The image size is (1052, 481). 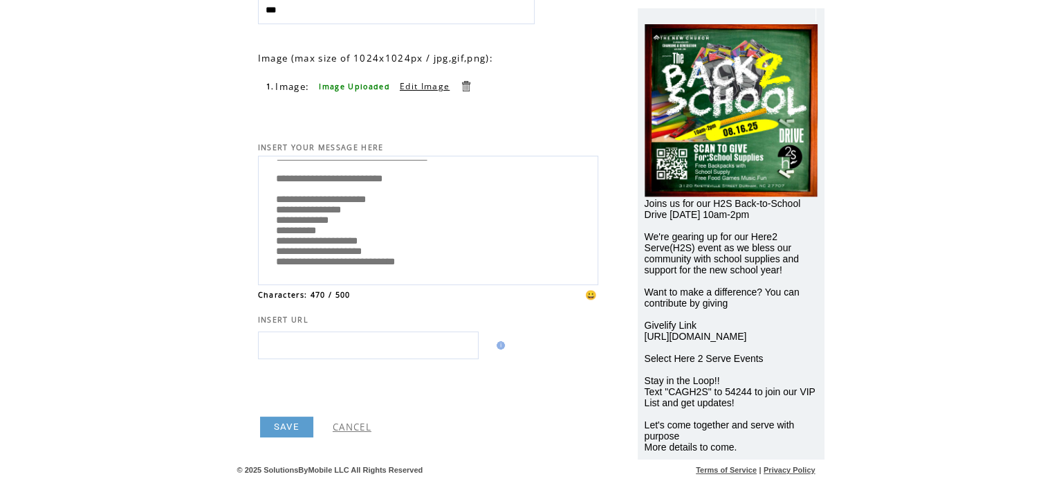 I want to click on img: help.gif, so click(x=499, y=345).